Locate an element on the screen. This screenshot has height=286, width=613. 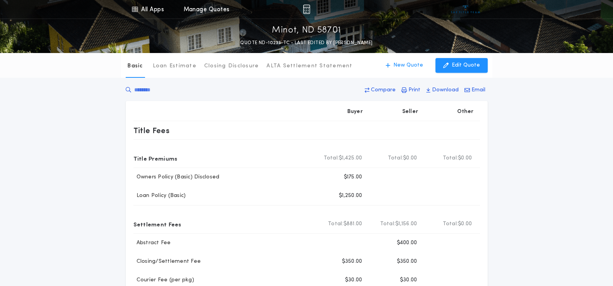
p: Email is located at coordinates (478, 90).